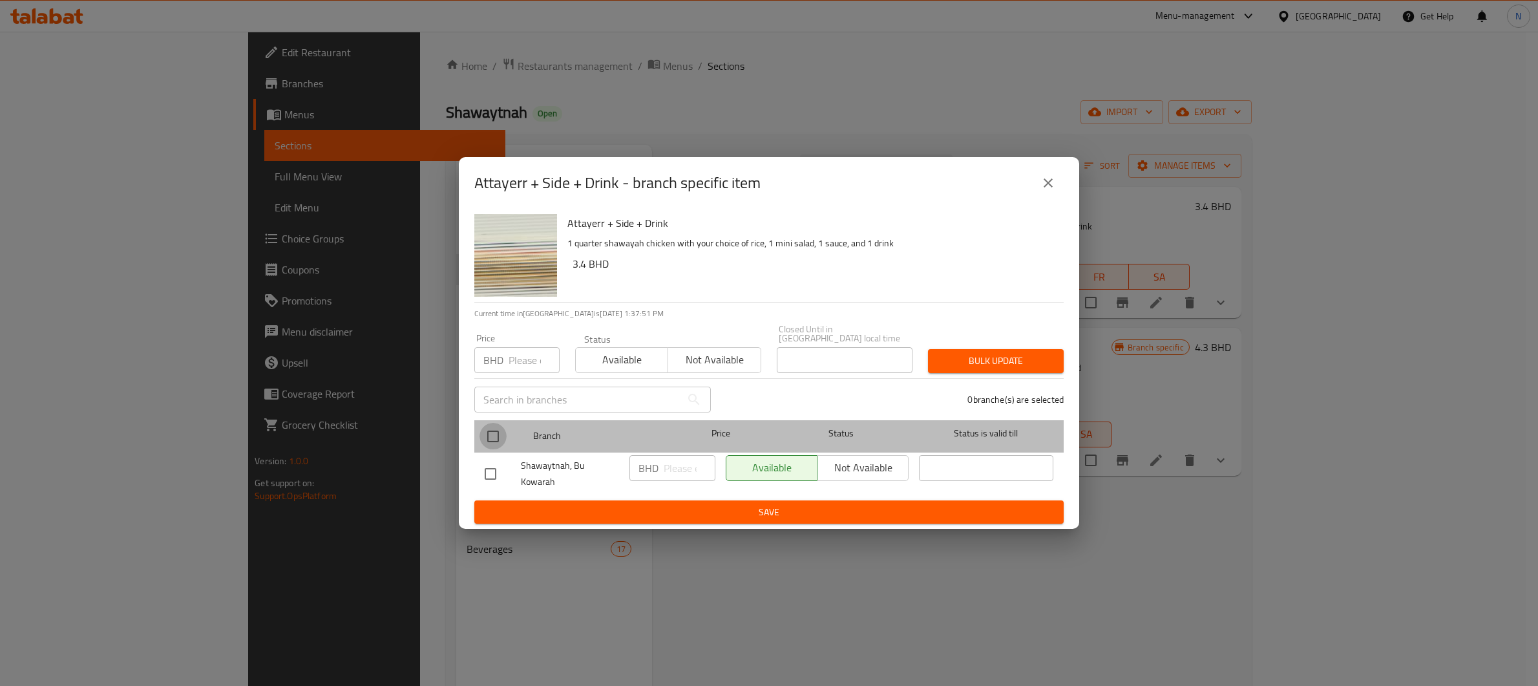  What do you see at coordinates (622, 360) in the screenshot?
I see `button: Available` at bounding box center [622, 360].